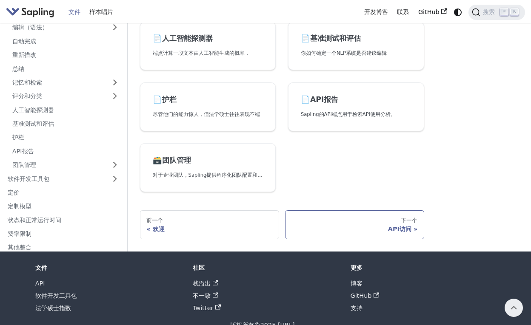 The width and height of the screenshot is (531, 325). Describe the element at coordinates (356, 107) in the screenshot. I see `a: 📄️API报告Sapling的API端点用于检索API使用分析。` at that location.